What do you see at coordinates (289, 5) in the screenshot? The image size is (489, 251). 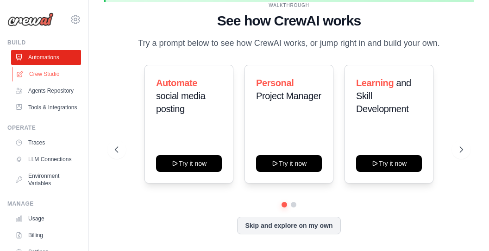 I see `div: WALKTHROUGH` at bounding box center [289, 5].